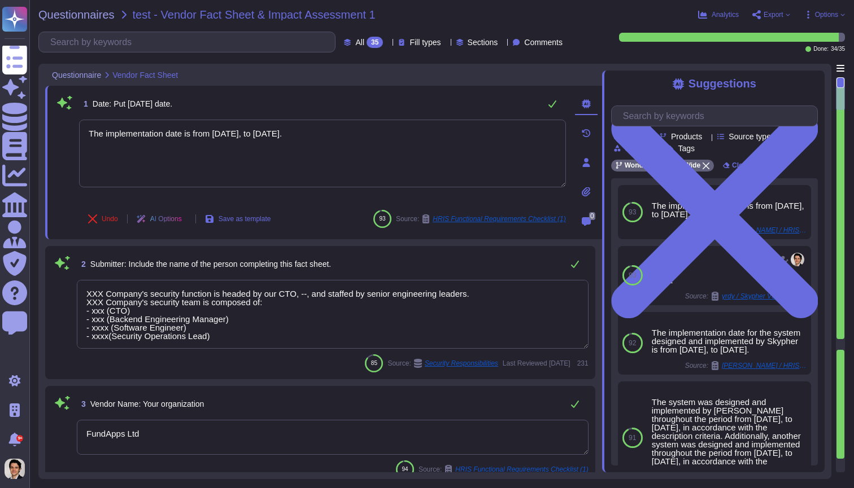 The image size is (854, 488). What do you see at coordinates (84, 104) in the screenshot?
I see `span: 1` at bounding box center [84, 104].